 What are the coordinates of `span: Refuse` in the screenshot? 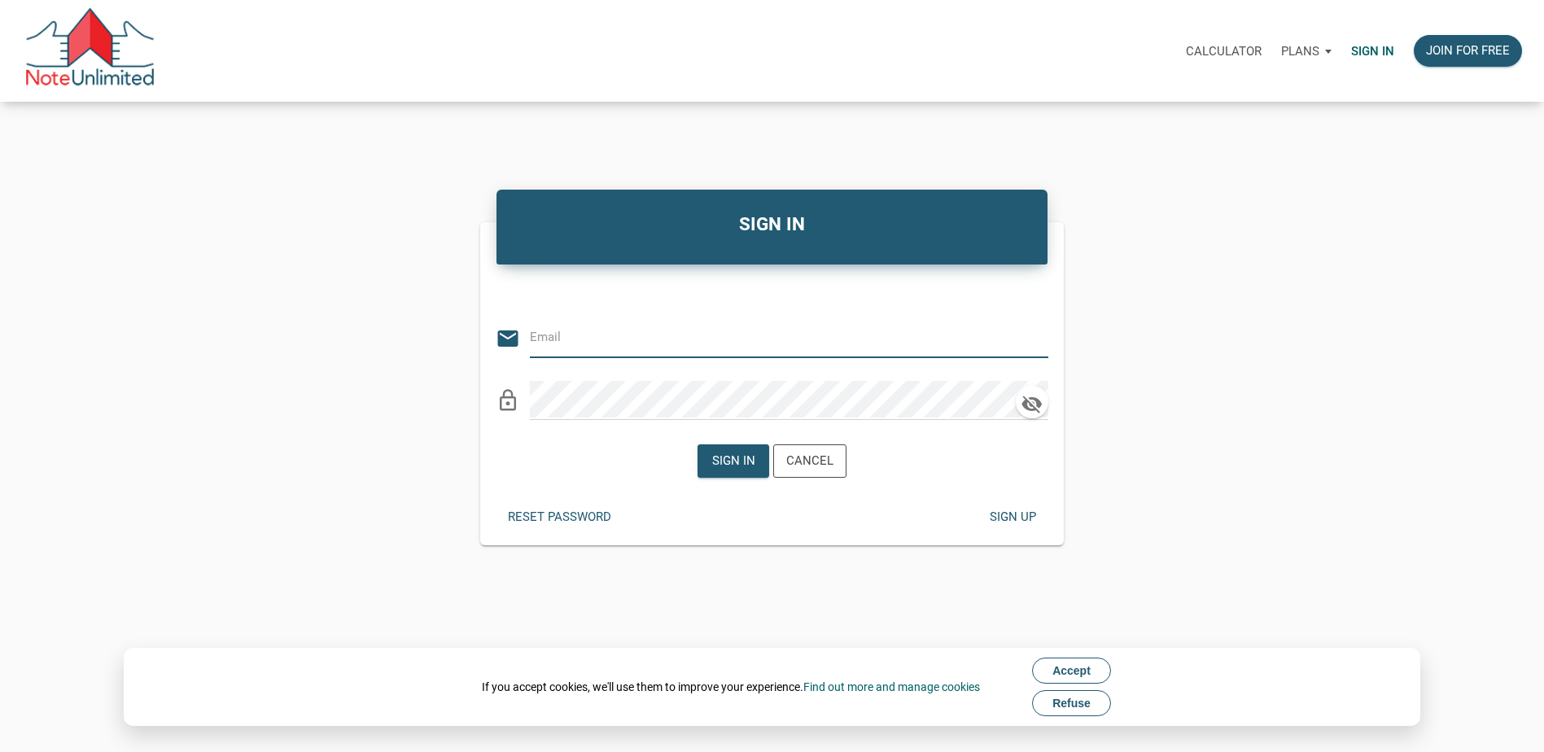 It's located at (1071, 703).